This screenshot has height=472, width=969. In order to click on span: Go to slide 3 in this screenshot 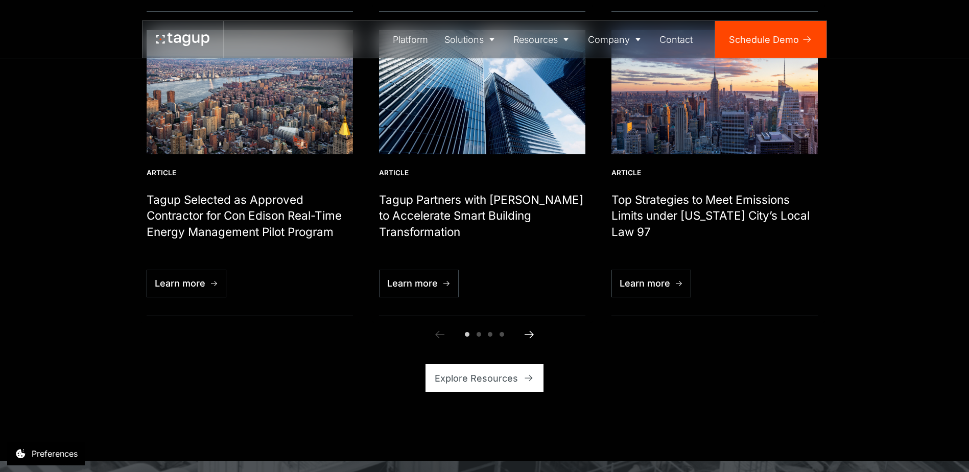, I will do `click(490, 334)`.